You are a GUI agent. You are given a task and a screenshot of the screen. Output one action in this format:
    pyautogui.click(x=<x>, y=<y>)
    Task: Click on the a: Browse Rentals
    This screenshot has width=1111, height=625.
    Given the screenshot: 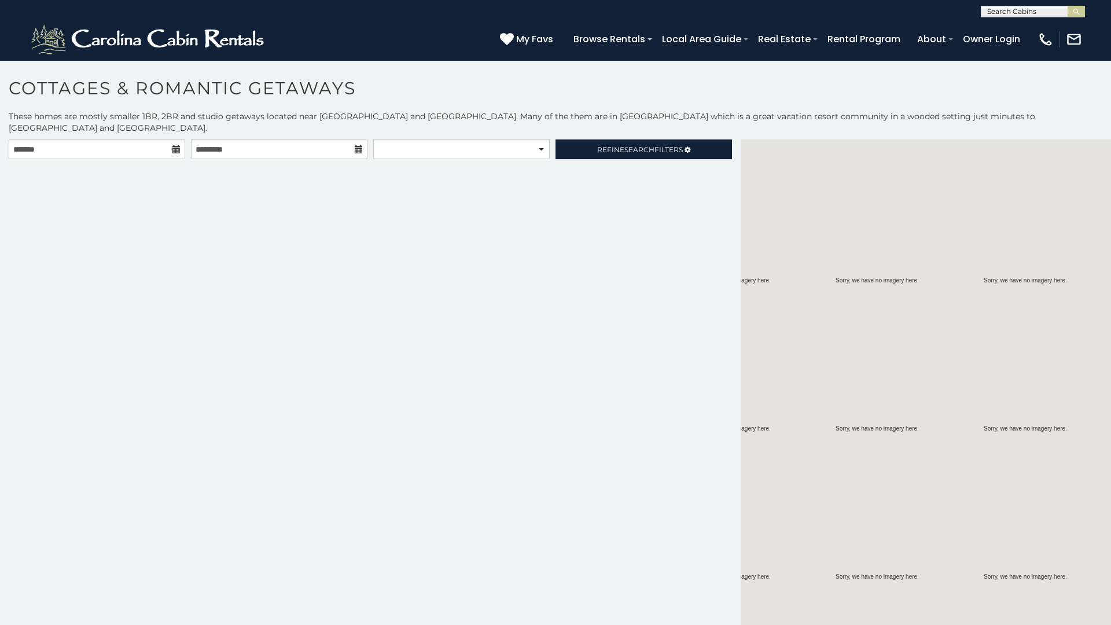 What is the action you would take?
    pyautogui.click(x=609, y=39)
    